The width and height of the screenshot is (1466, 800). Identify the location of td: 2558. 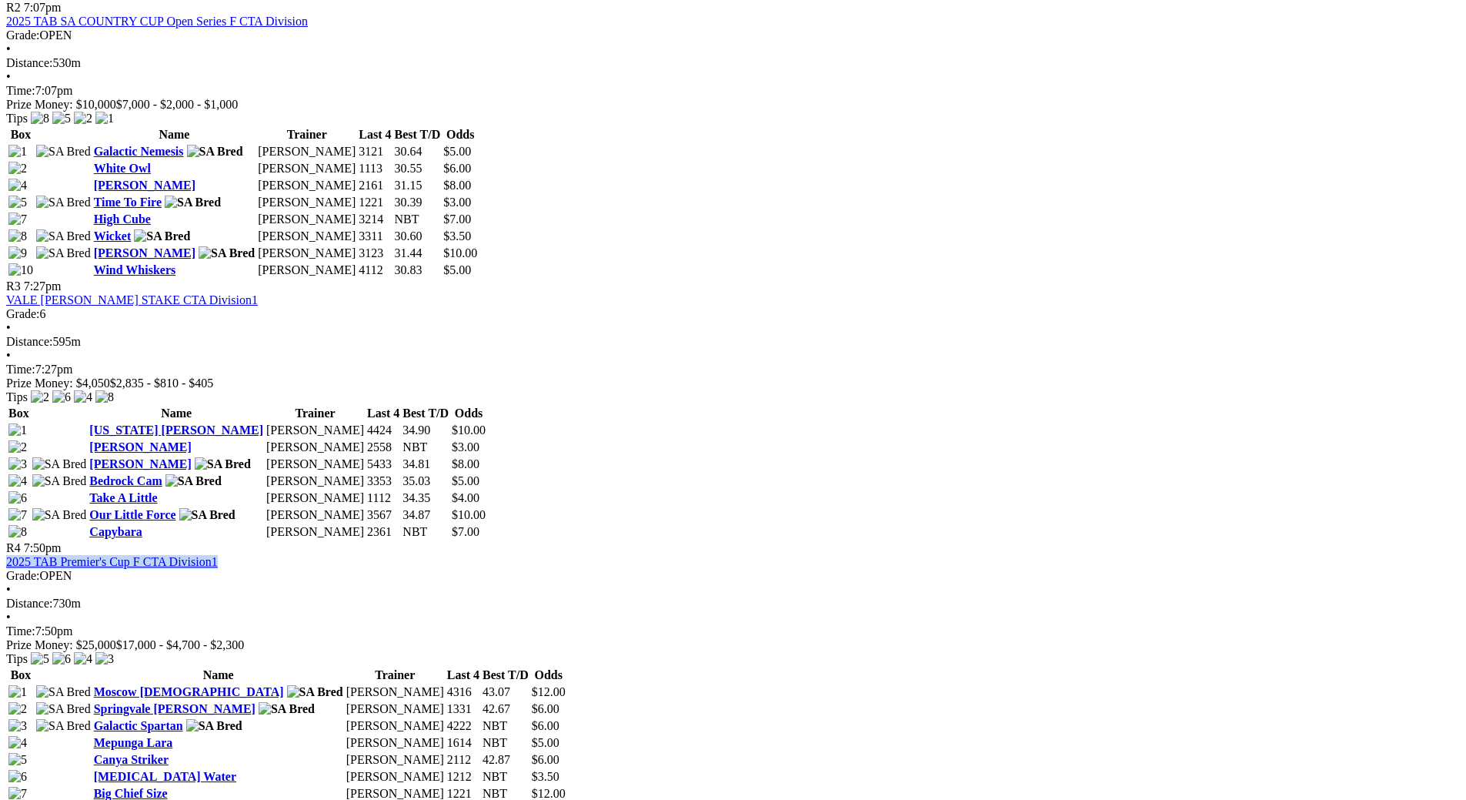
(383, 447).